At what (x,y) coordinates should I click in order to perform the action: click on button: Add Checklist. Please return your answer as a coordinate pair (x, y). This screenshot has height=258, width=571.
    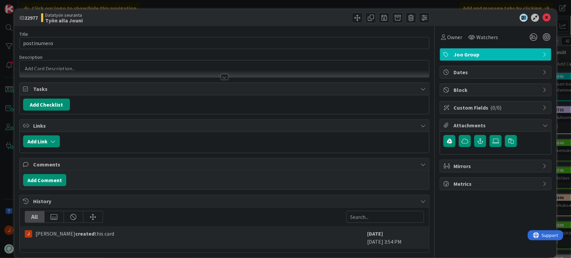
    Looking at the image, I should click on (47, 105).